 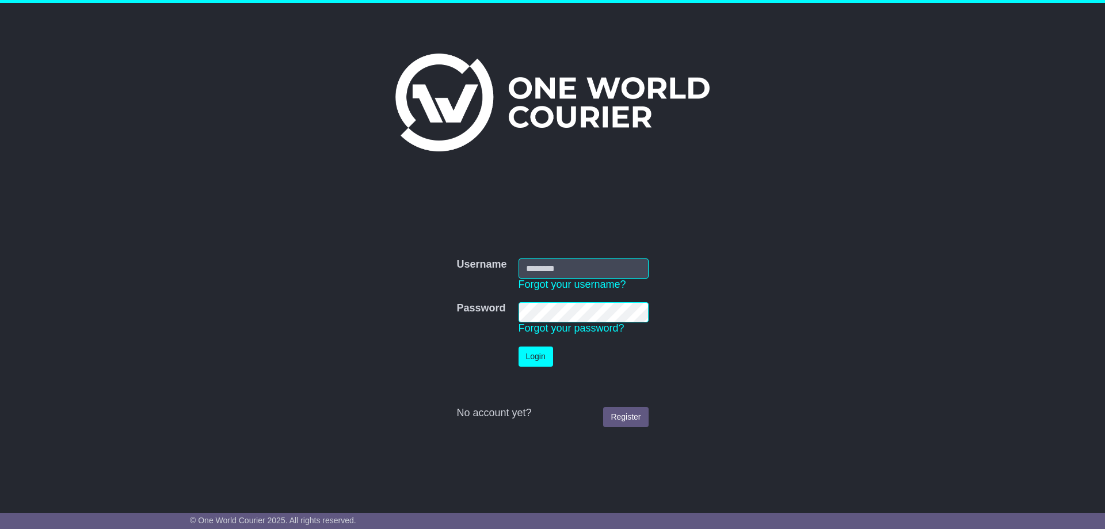 I want to click on a: Forgot your password?, so click(x=571, y=328).